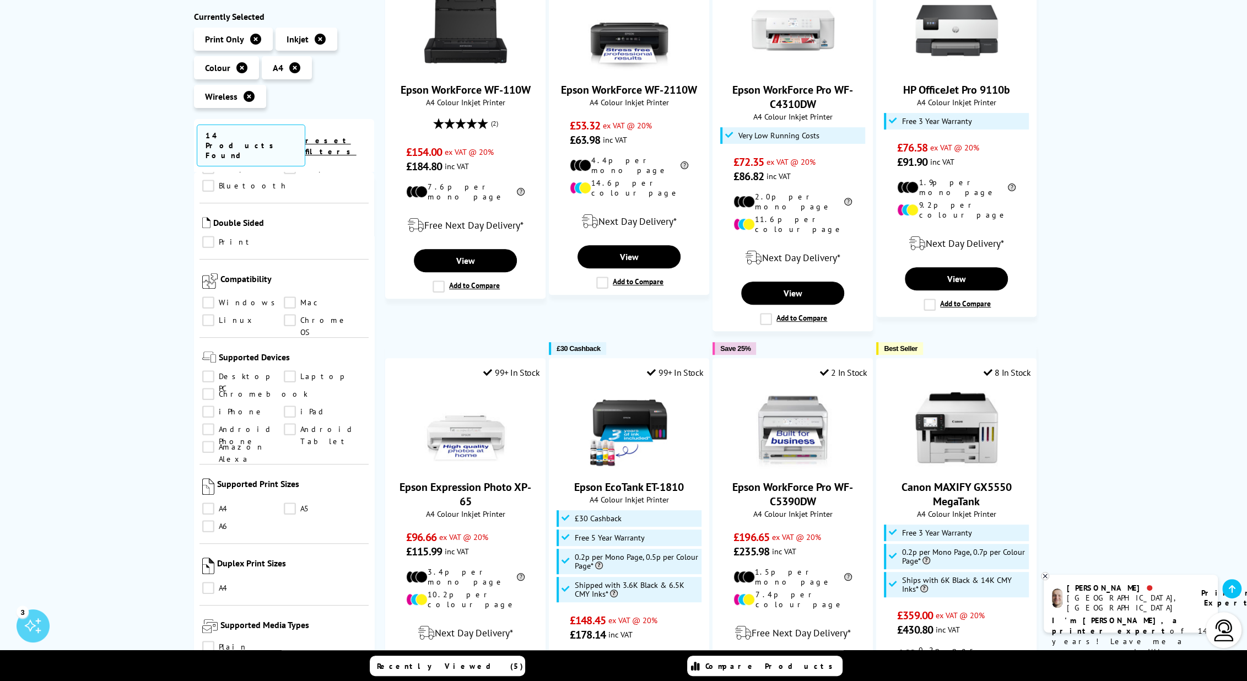 This screenshot has width=1247, height=681. Describe the element at coordinates (243, 303) in the screenshot. I see `a: Windows` at that location.